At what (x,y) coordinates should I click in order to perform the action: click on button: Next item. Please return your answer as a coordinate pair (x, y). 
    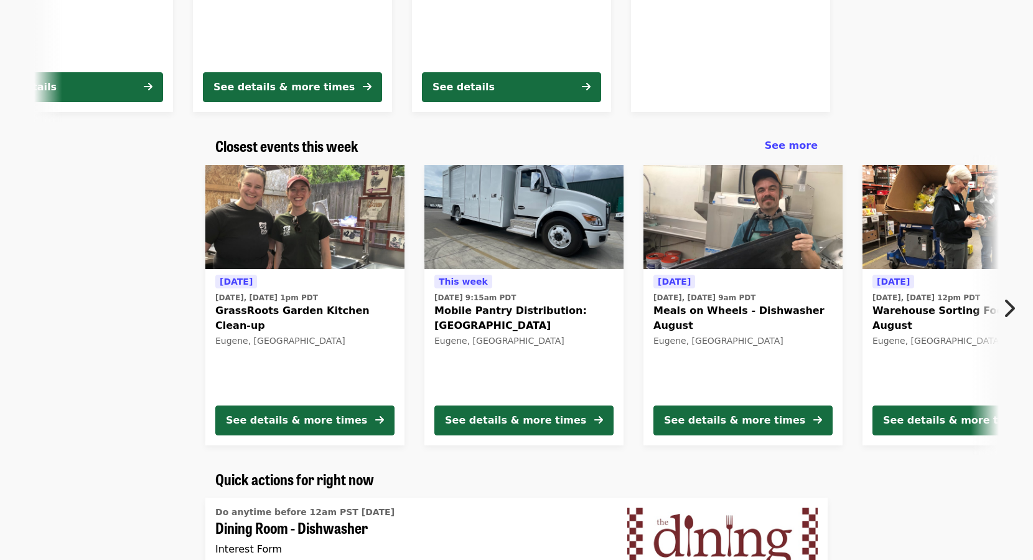
    Looking at the image, I should click on (1013, 308).